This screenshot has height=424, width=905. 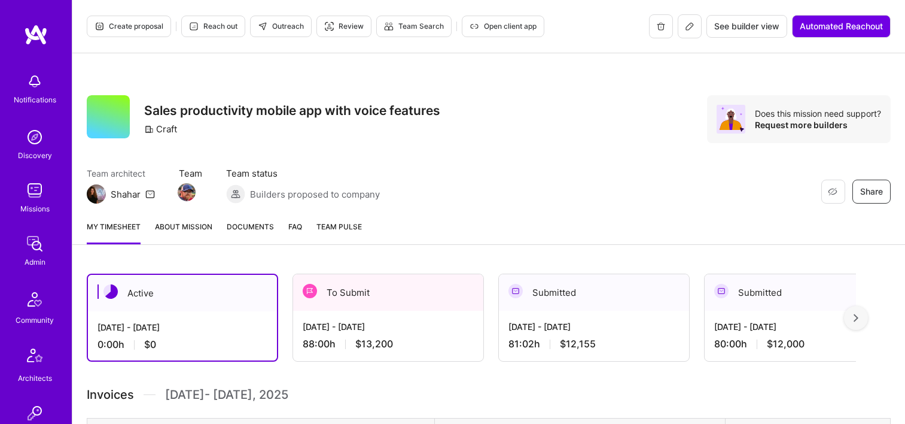 What do you see at coordinates (35, 377) in the screenshot?
I see `div: Architects` at bounding box center [35, 377].